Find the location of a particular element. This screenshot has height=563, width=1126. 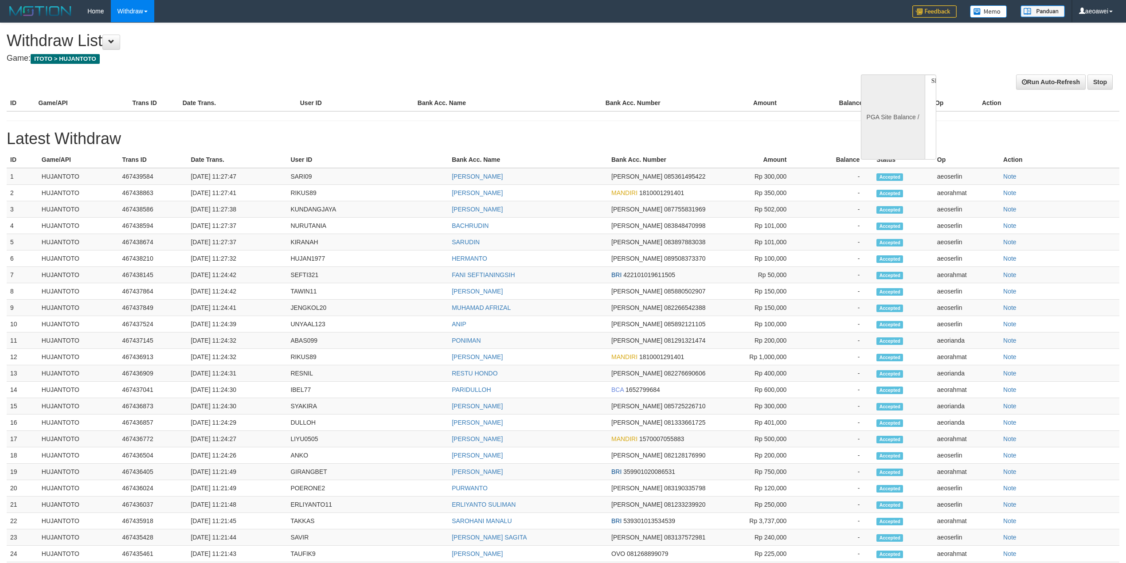

td: Rp 150,000 is located at coordinates (757, 291).